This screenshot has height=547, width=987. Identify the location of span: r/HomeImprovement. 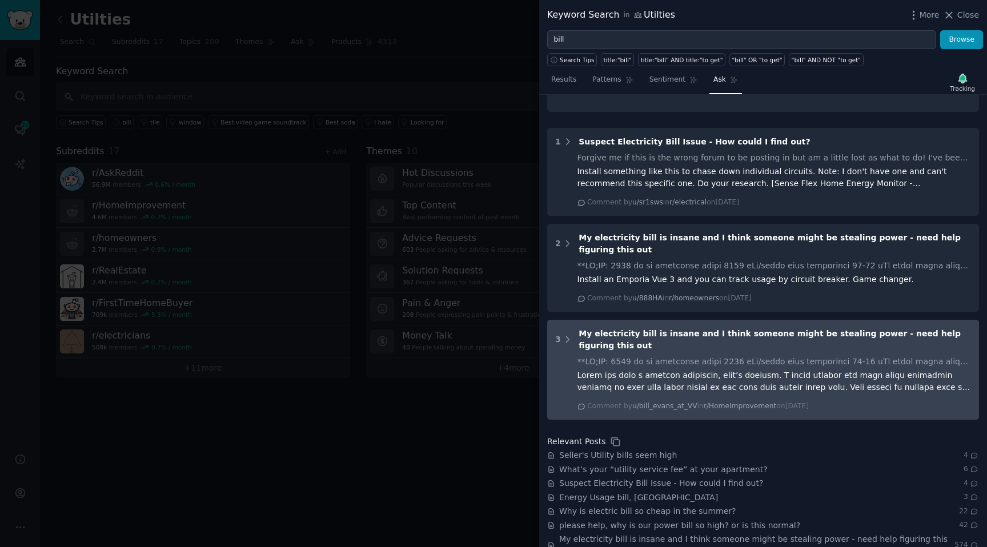
(740, 406).